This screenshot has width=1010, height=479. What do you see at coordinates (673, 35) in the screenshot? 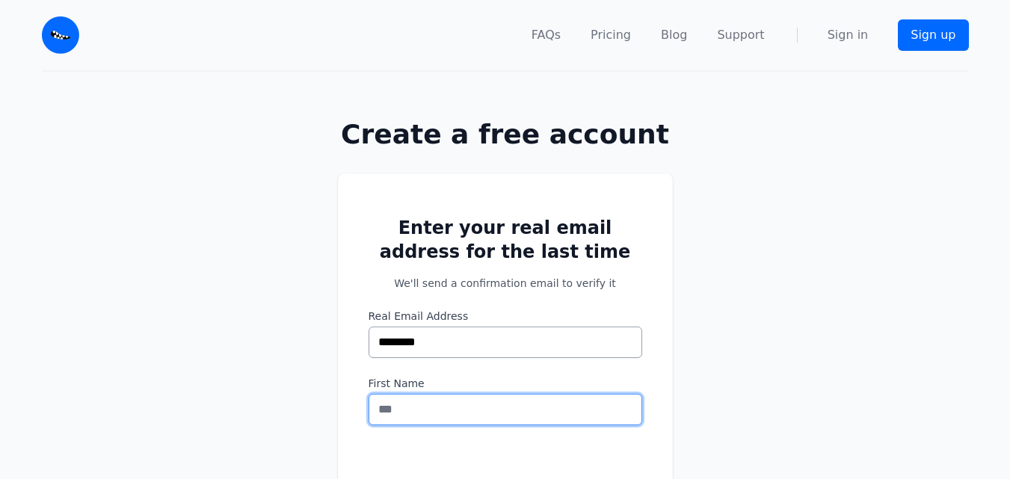
I see `a: Blog` at bounding box center [673, 35].